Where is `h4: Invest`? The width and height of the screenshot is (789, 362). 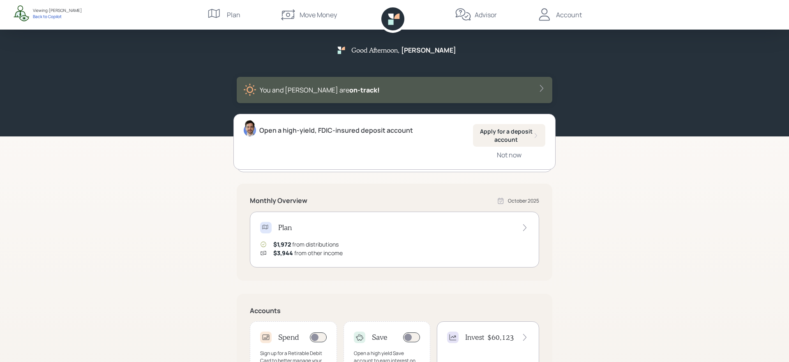 h4: Invest is located at coordinates (475, 337).